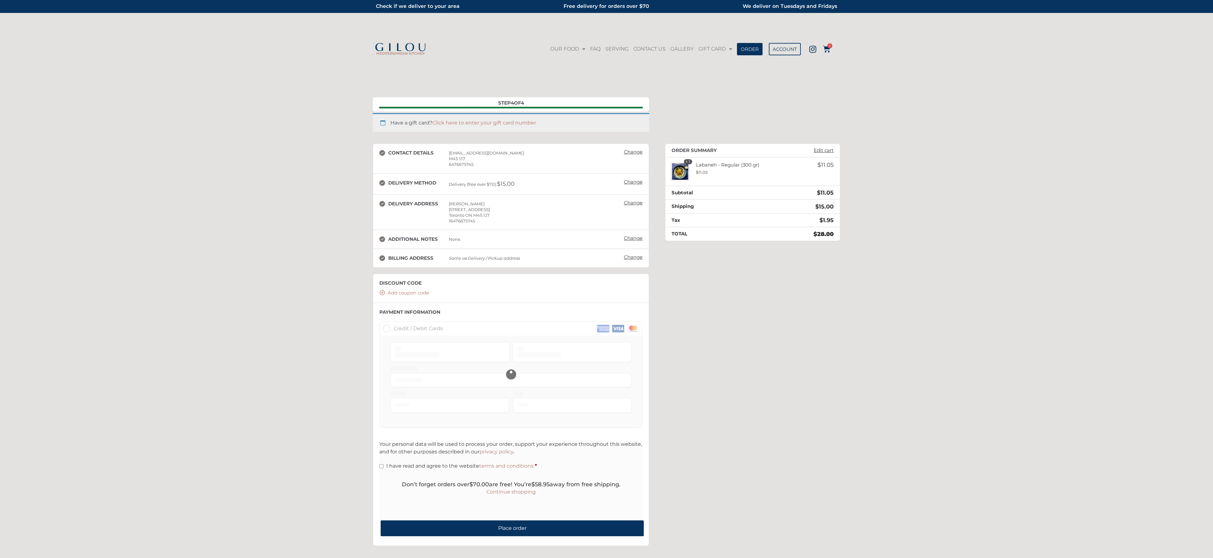  Describe the element at coordinates (400, 53) in the screenshot. I see `h2: MEDITERRANEAN KITCHEN` at that location.